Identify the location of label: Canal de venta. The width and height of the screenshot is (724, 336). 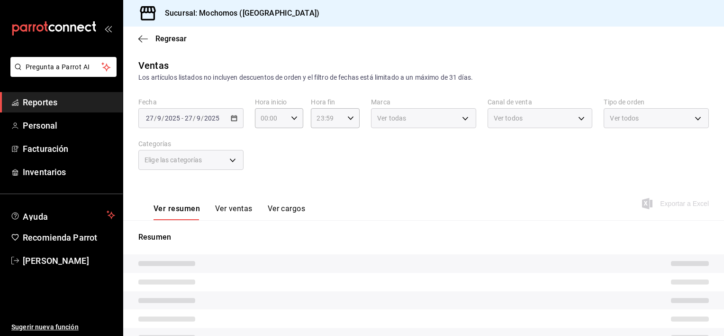
(540, 102).